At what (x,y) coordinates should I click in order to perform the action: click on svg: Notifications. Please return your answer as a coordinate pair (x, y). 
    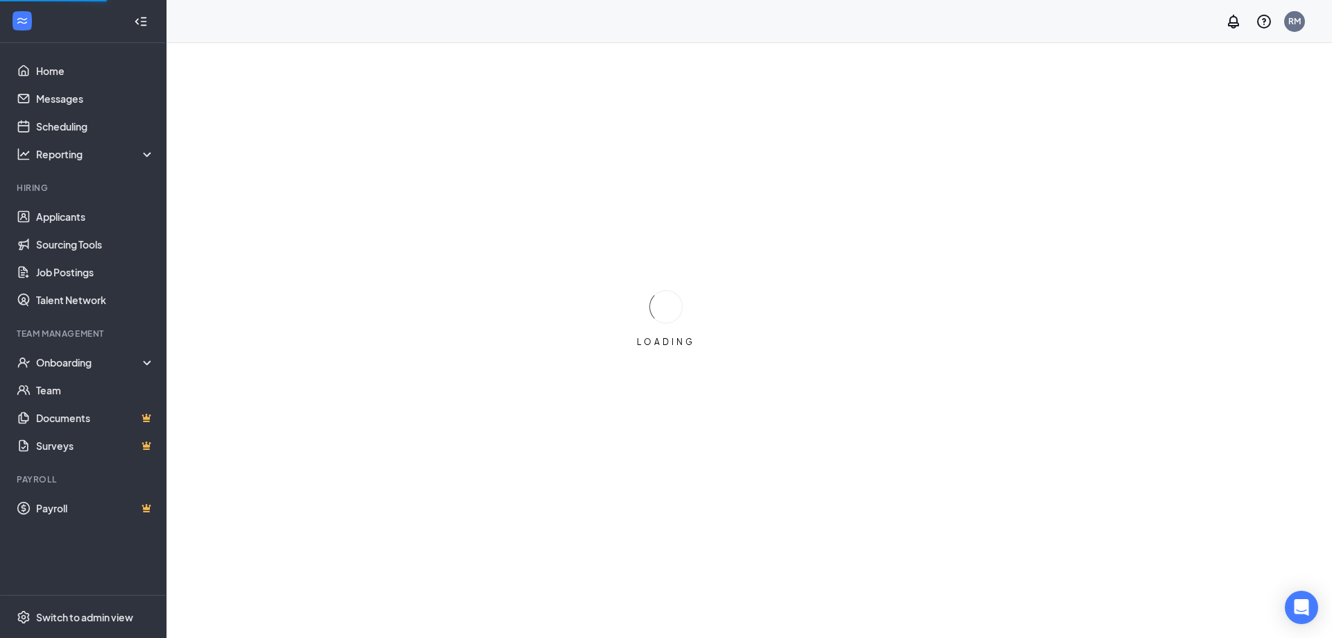
    Looking at the image, I should click on (1234, 22).